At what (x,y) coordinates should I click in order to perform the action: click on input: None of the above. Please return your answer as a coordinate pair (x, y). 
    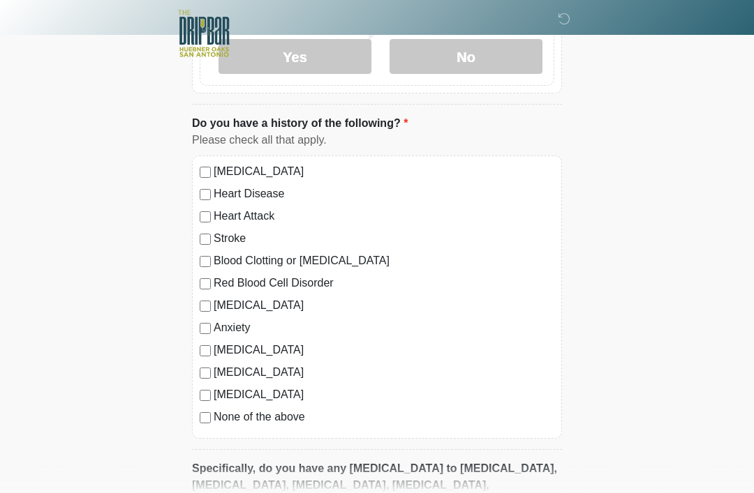
    Looking at the image, I should click on (205, 419).